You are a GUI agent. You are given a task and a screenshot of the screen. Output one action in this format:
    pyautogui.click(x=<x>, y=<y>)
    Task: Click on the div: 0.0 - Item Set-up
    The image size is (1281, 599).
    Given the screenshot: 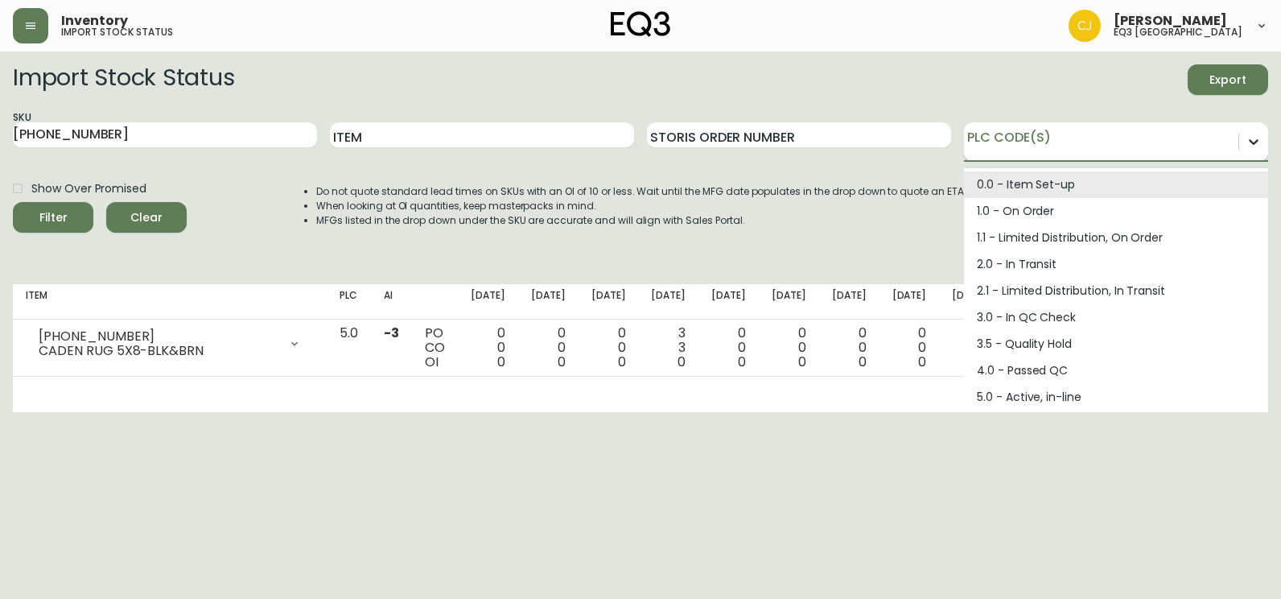 What is the action you would take?
    pyautogui.click(x=1116, y=184)
    